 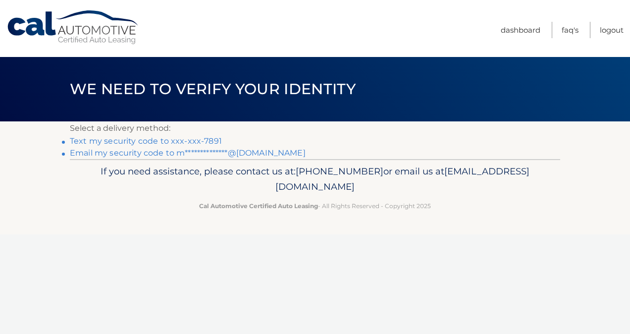 I want to click on a: Logout, so click(x=611, y=30).